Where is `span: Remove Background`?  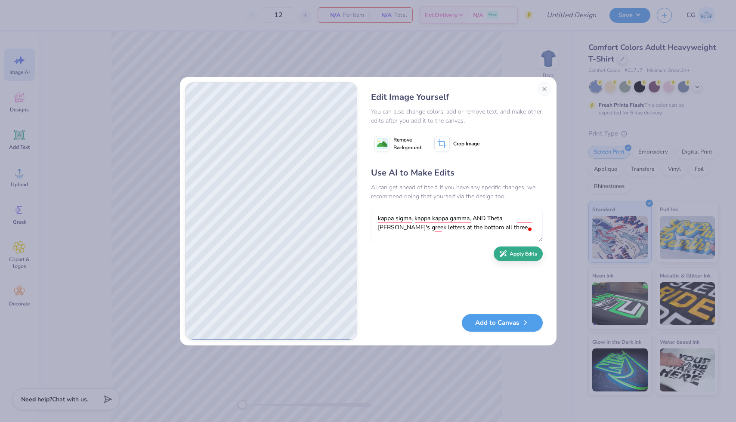 span: Remove Background is located at coordinates (407, 144).